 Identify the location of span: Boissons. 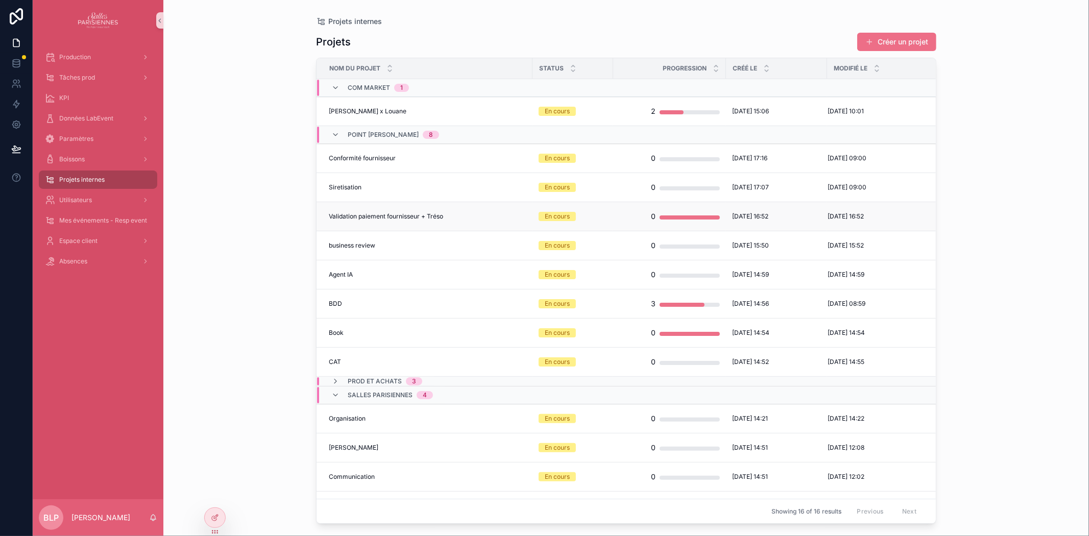
(72, 159).